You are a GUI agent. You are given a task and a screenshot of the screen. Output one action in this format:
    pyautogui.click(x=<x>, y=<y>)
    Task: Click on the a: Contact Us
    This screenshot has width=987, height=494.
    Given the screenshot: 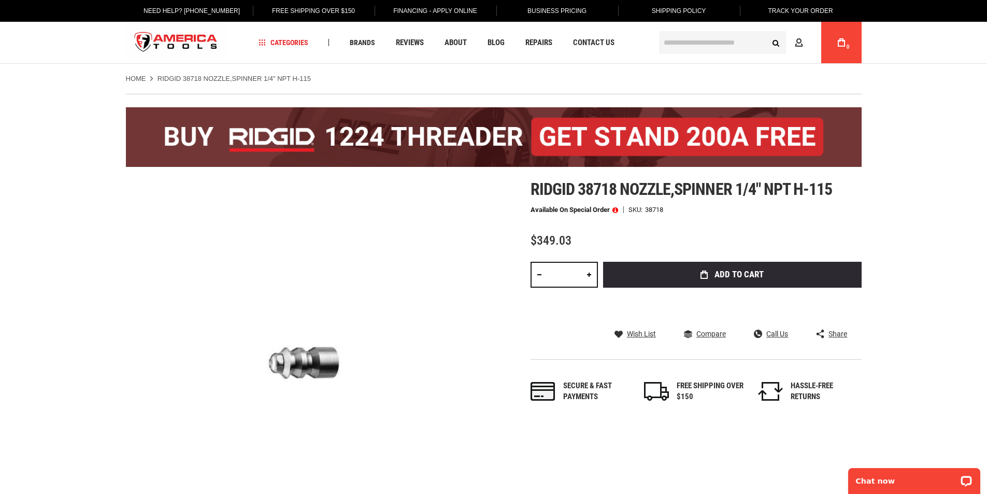 What is the action you would take?
    pyautogui.click(x=594, y=42)
    